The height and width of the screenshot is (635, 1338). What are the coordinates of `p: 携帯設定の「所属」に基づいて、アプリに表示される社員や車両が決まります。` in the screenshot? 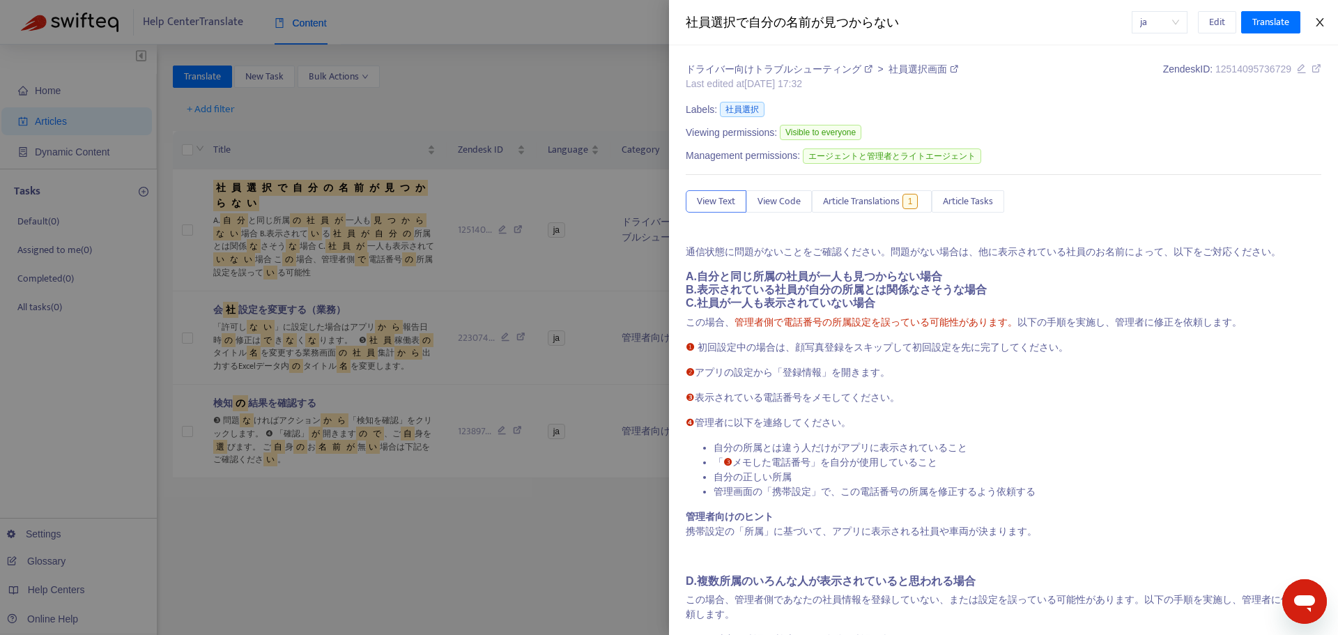 It's located at (1003, 524).